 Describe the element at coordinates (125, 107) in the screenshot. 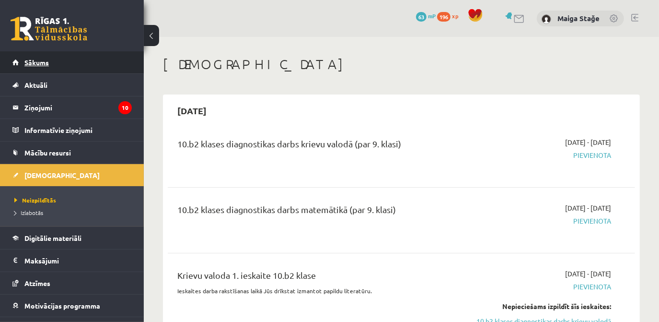

I see `i: 10` at that location.